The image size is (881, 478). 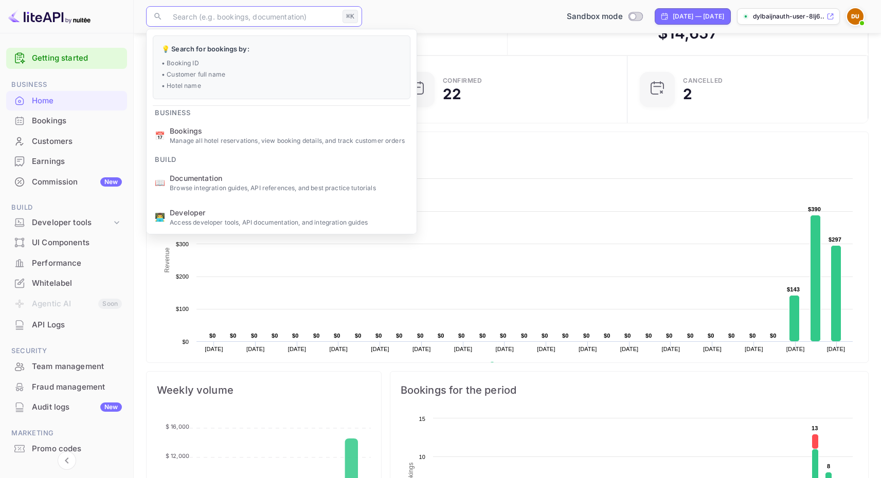 What do you see at coordinates (66, 161) in the screenshot?
I see `a: Earnings` at bounding box center [66, 161].